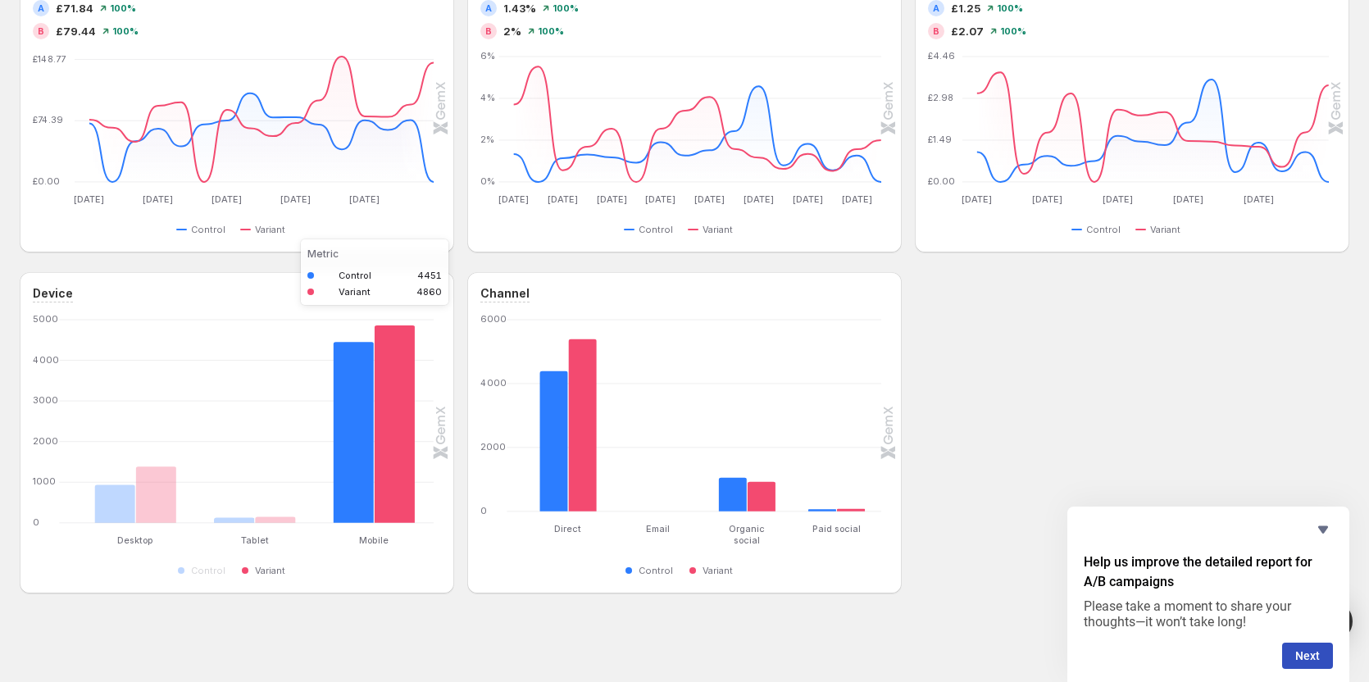  I want to click on rect: Variant 5392, so click(582, 416).